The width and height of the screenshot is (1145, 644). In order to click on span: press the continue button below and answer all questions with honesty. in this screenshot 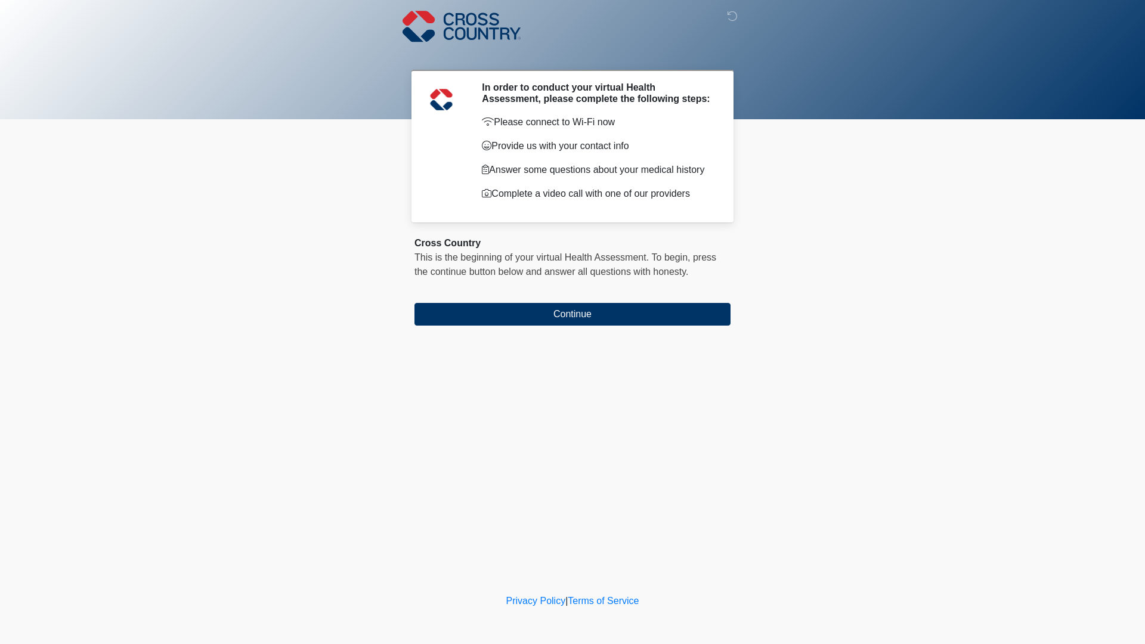, I will do `click(565, 264)`.